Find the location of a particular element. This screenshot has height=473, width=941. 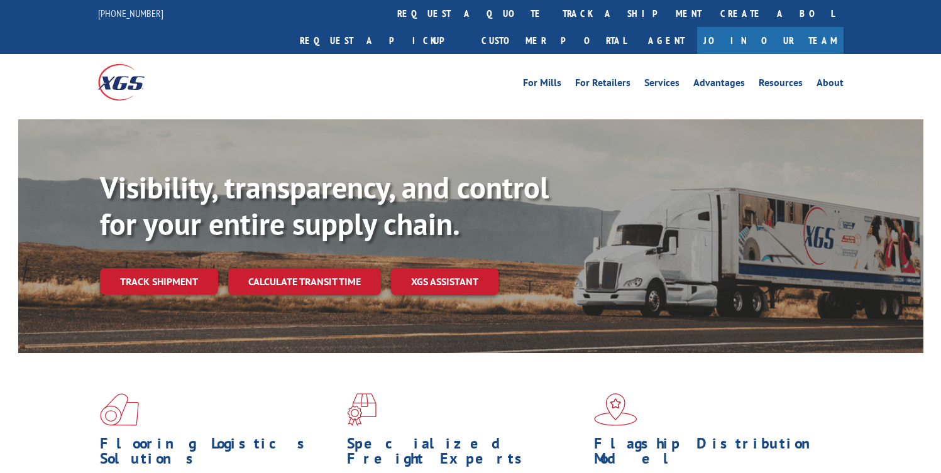

img: xgs-icon-total-supply-chain-intelligence-red is located at coordinates (119, 410).